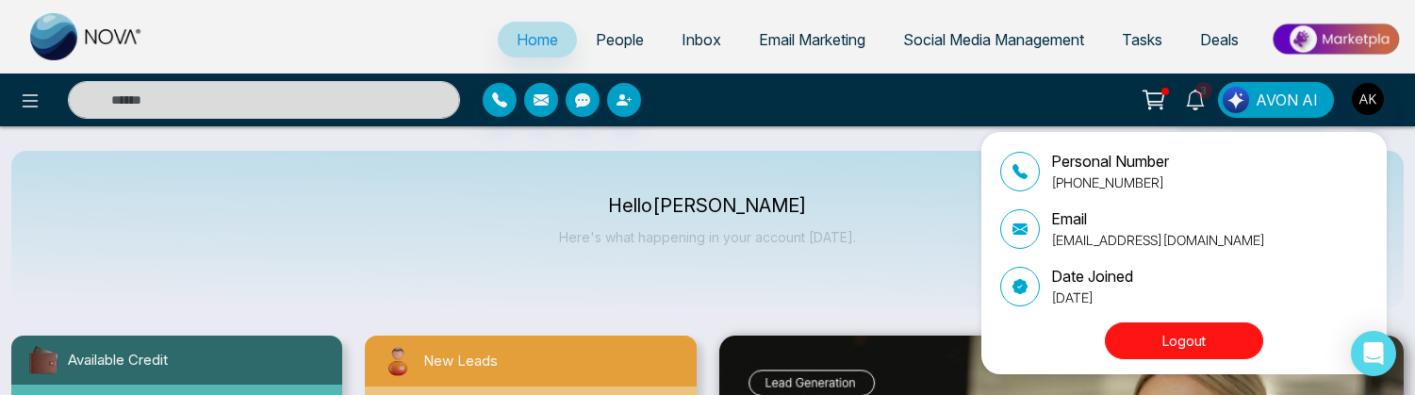 The height and width of the screenshot is (395, 1415). I want to click on button: Logout, so click(1184, 340).